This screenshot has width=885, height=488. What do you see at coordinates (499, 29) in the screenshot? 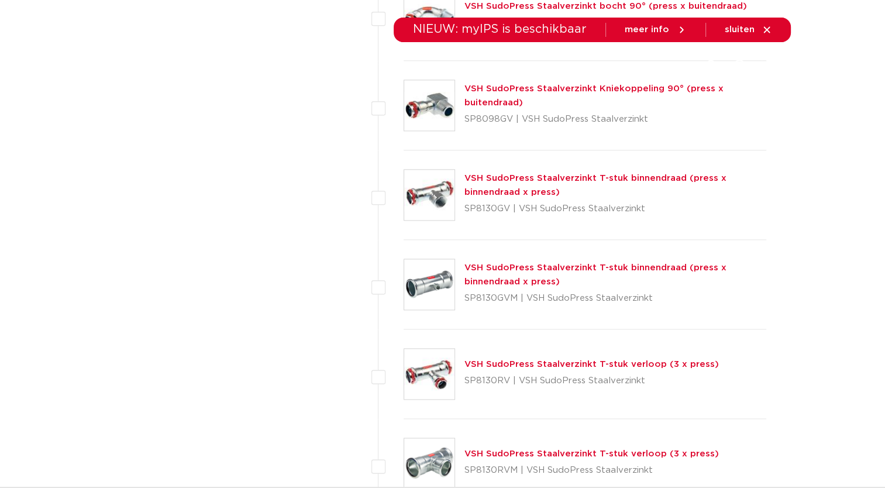
I see `span: NIEUW: myIPS is beschikbaar` at bounding box center [499, 29].